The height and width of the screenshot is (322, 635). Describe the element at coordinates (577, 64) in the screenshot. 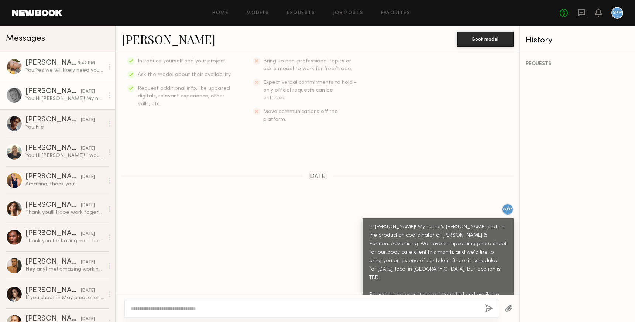

I see `div: REQUESTS` at that location.